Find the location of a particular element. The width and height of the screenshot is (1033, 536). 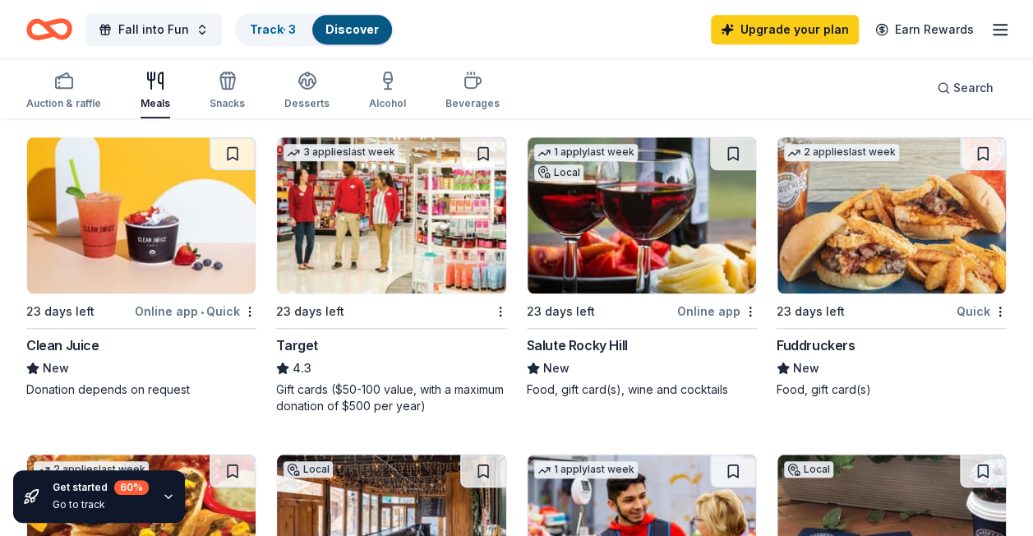

button: Track· 3Discover is located at coordinates (314, 30).